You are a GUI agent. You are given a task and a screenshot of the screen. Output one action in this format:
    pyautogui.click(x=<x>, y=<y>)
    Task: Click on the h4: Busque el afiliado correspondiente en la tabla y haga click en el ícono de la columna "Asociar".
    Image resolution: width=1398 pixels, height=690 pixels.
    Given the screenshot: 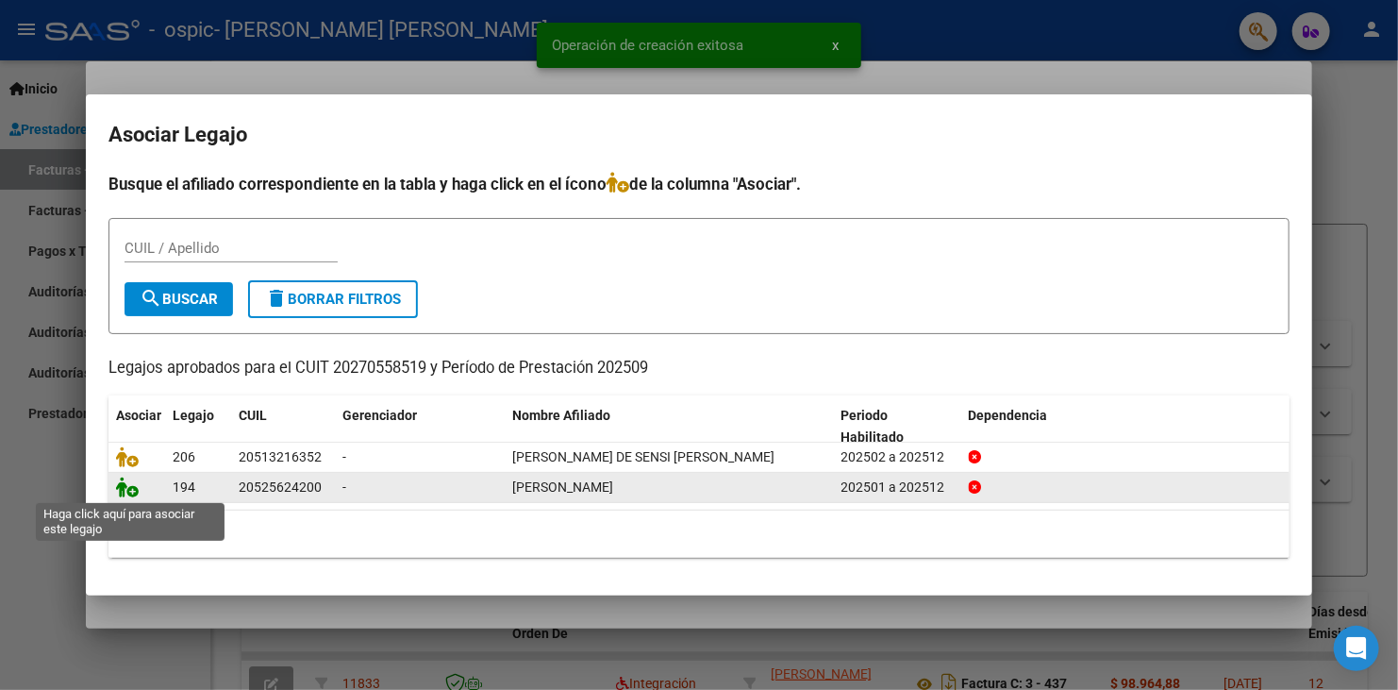 What is the action you would take?
    pyautogui.click(x=699, y=184)
    